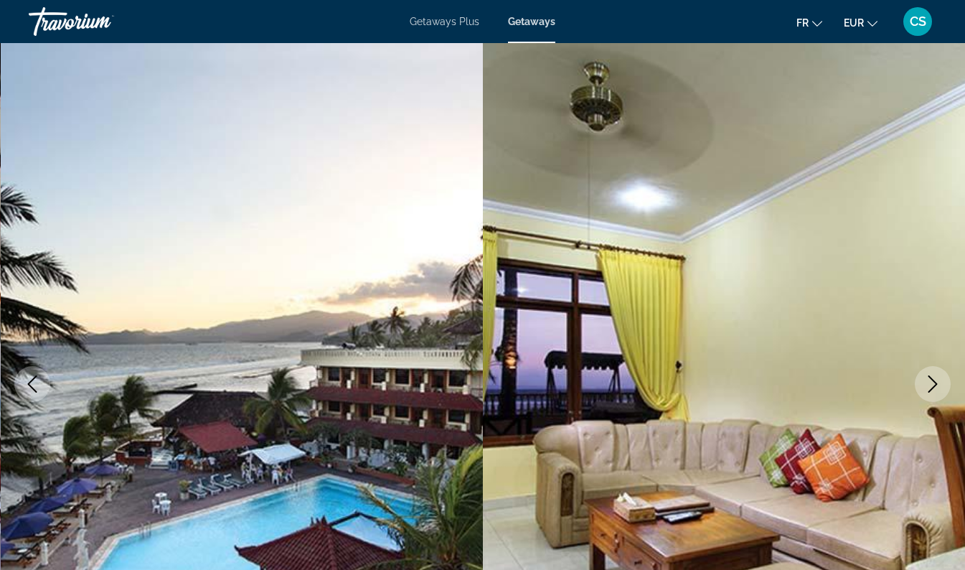 The height and width of the screenshot is (570, 965). What do you see at coordinates (933, 384) in the screenshot?
I see `button: Next image` at bounding box center [933, 384].